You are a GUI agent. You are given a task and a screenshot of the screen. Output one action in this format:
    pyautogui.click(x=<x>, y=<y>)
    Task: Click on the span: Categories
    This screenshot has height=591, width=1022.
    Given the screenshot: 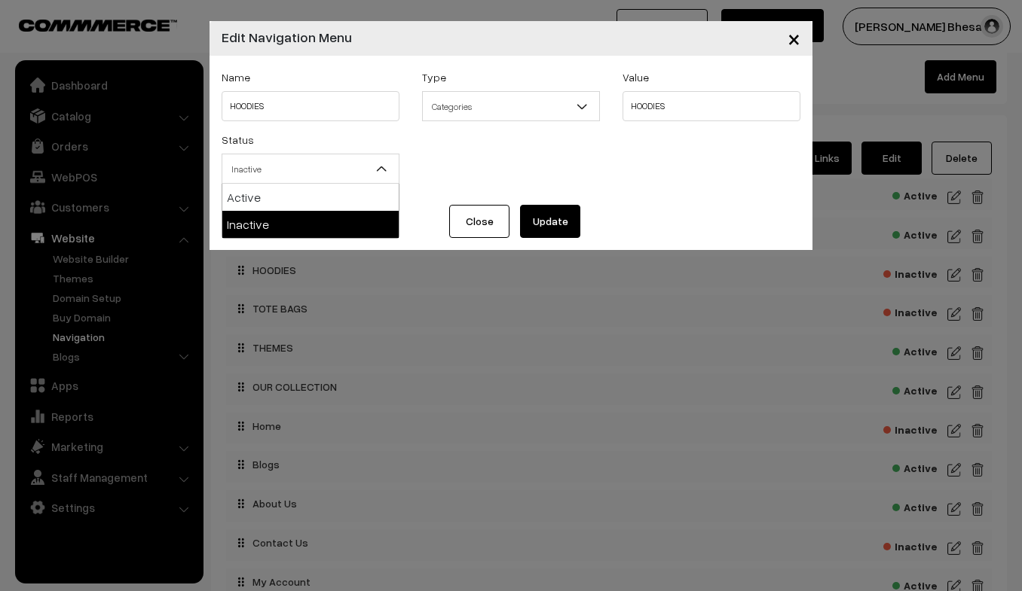 What is the action you would take?
    pyautogui.click(x=511, y=106)
    